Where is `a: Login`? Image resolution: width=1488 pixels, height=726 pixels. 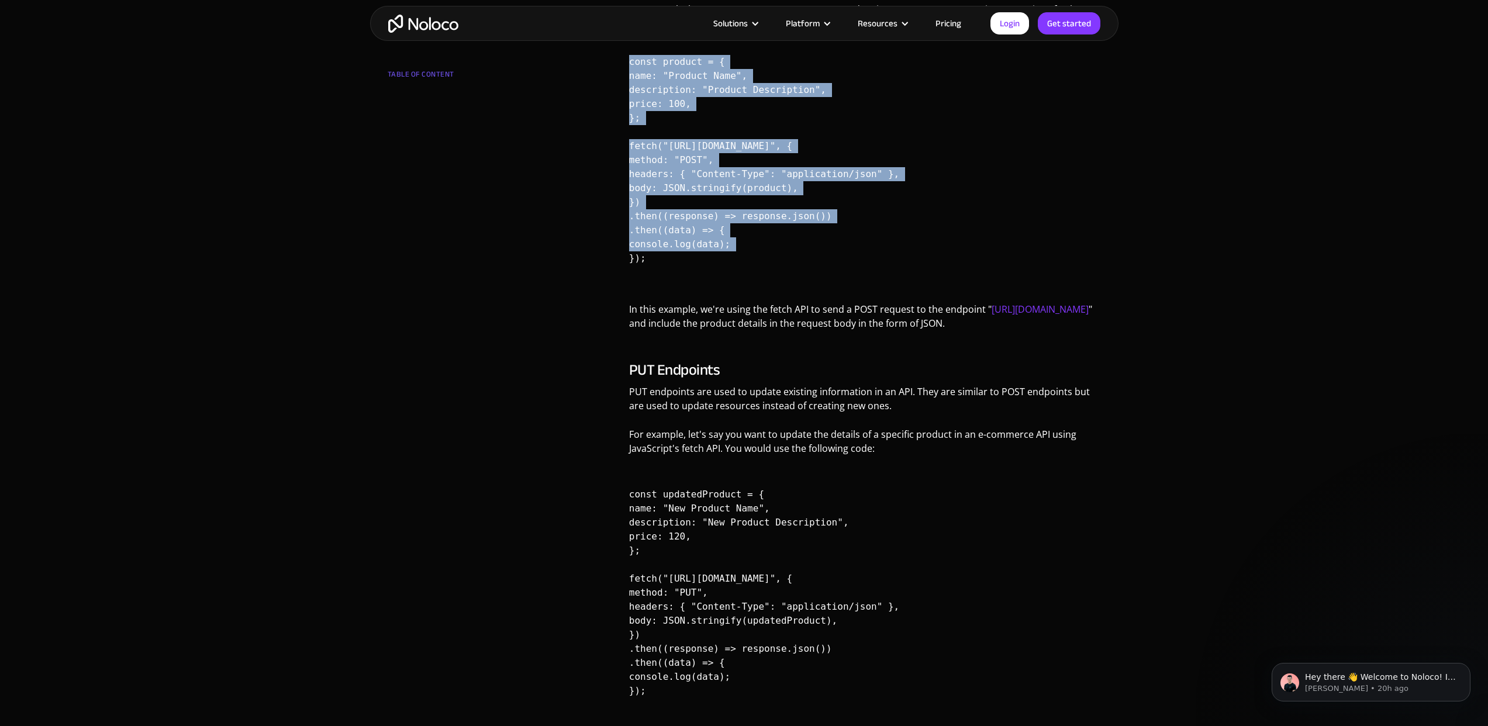
a: Login is located at coordinates (1010, 23).